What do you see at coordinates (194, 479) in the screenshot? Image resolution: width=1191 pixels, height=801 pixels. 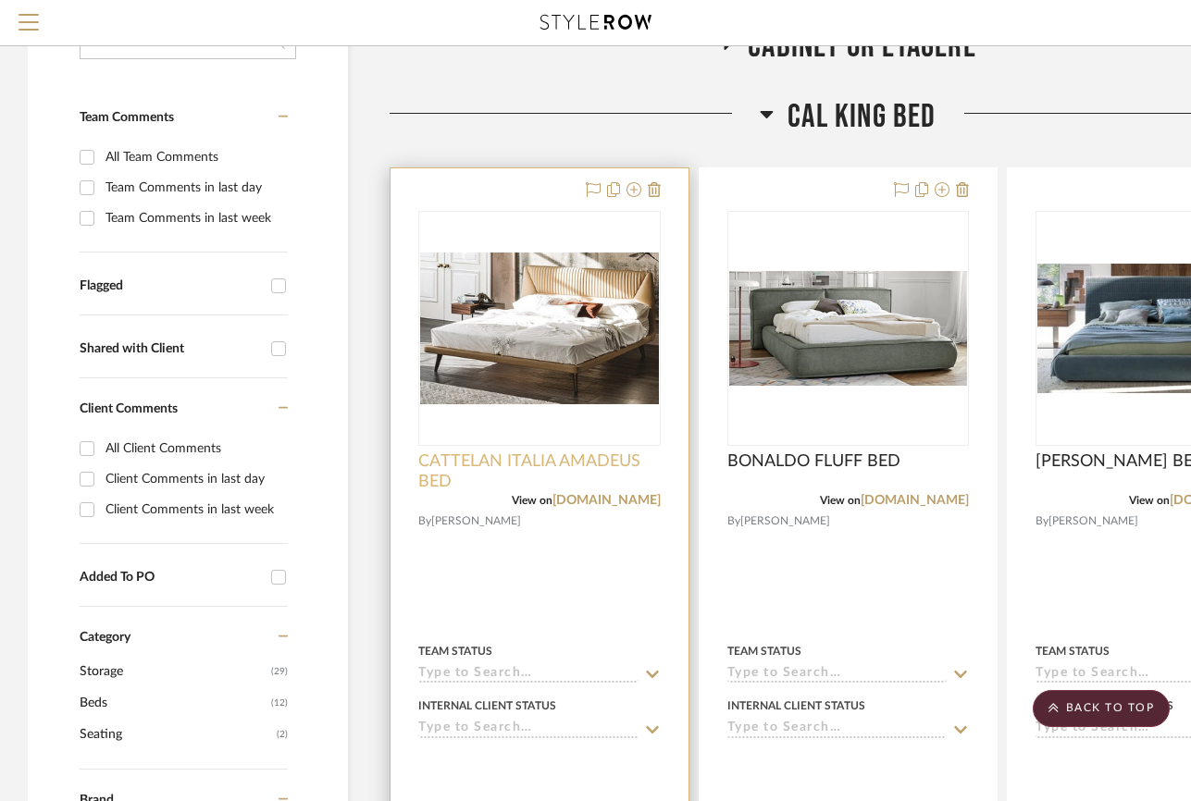 I see `div: Client Comments in last day` at bounding box center [194, 479].